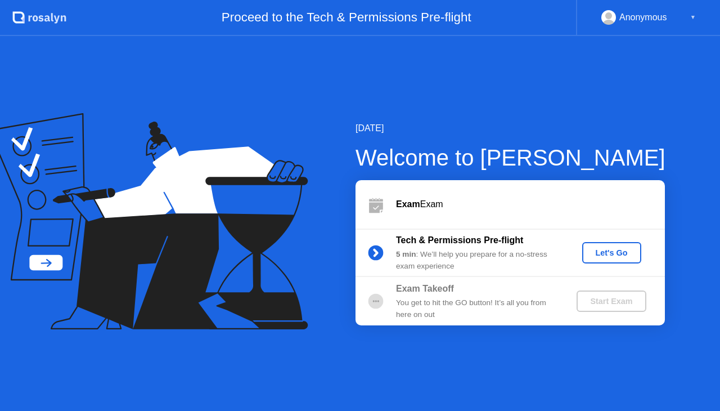 The image size is (720, 411). Describe the element at coordinates (477, 260) in the screenshot. I see `div: : We’ll help you prepare for a no-stress exam experience` at that location.